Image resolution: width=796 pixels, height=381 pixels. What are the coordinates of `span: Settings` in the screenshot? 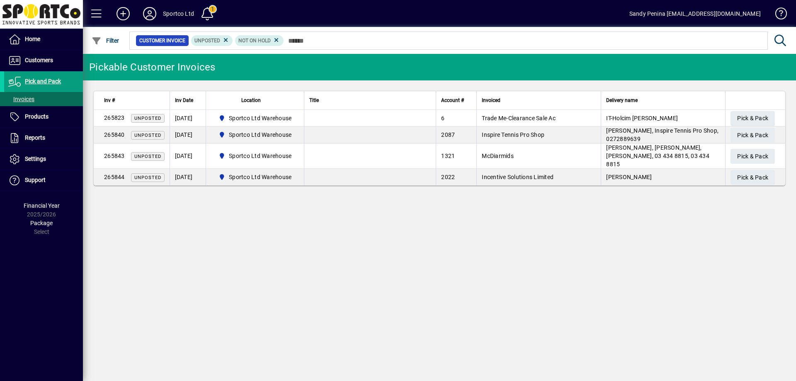 It's located at (35, 159).